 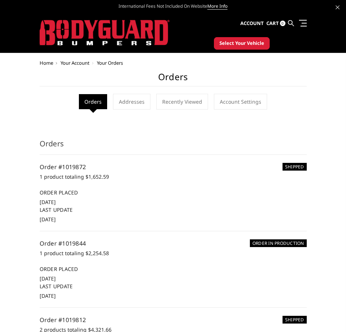 I want to click on h3: Orders, so click(x=173, y=146).